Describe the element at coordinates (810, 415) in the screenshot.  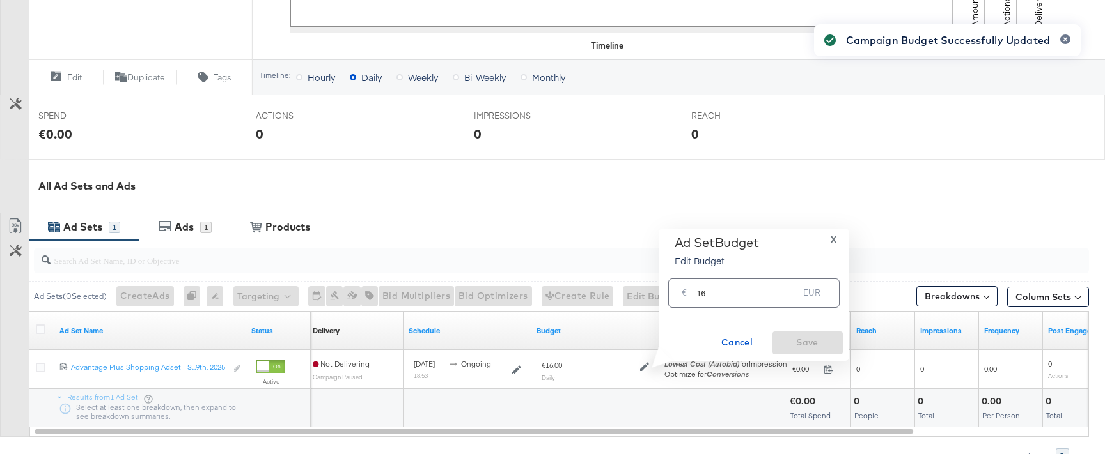
I see `span: Total Spend` at that location.